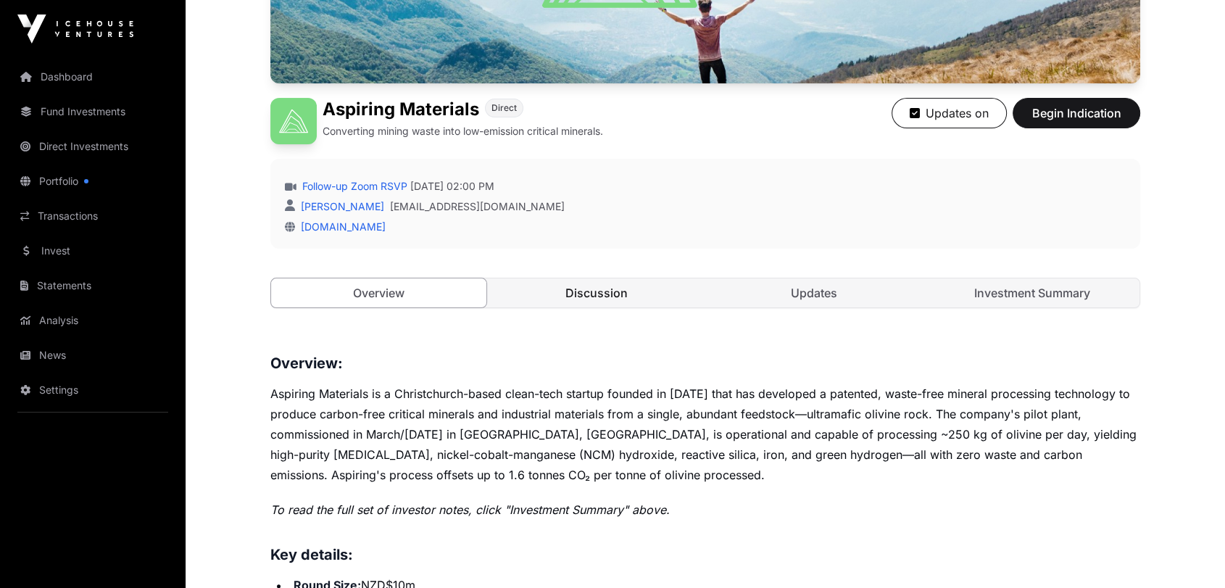 The width and height of the screenshot is (1225, 588). What do you see at coordinates (93, 320) in the screenshot?
I see `a: Analysis` at bounding box center [93, 320].